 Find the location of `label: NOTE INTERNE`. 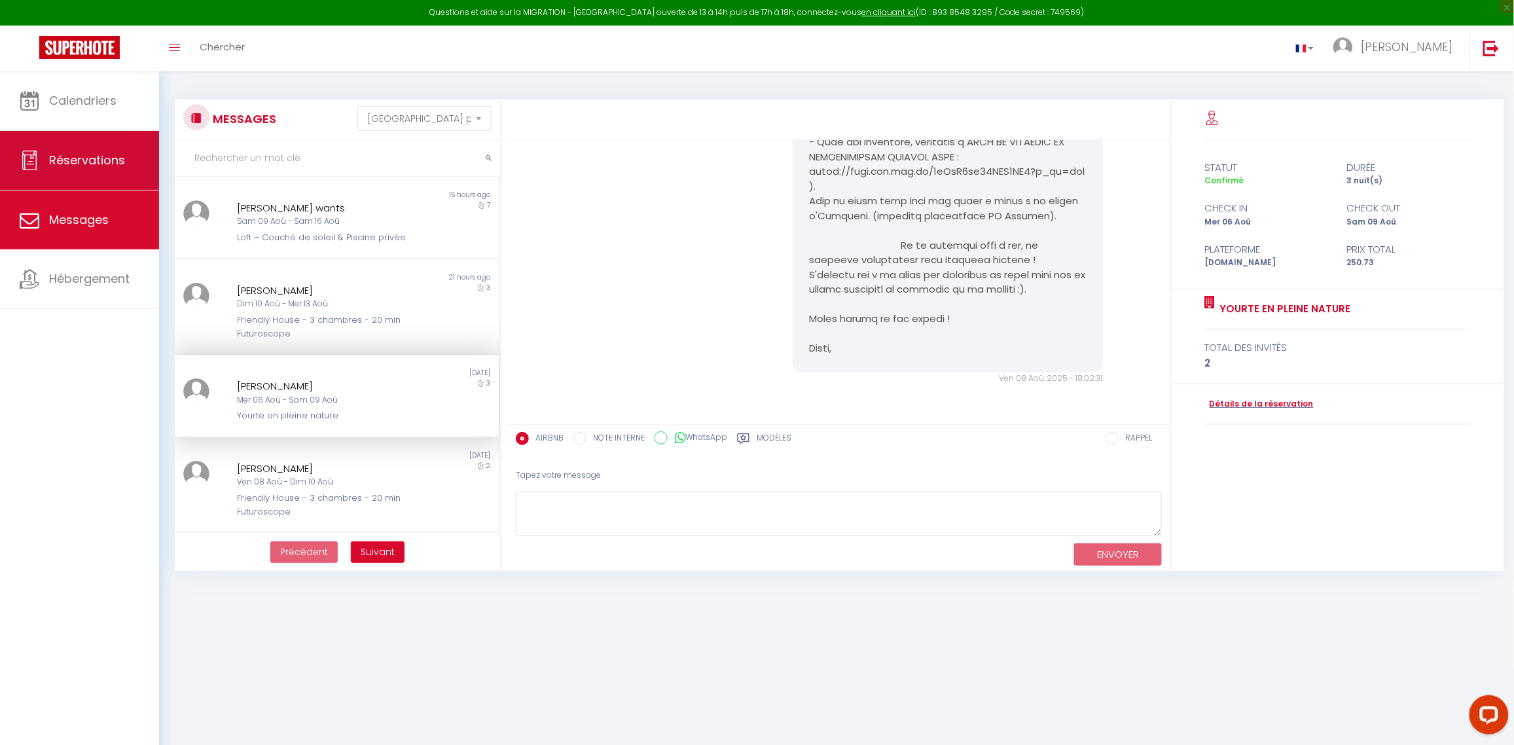

label: NOTE INTERNE is located at coordinates (615, 439).